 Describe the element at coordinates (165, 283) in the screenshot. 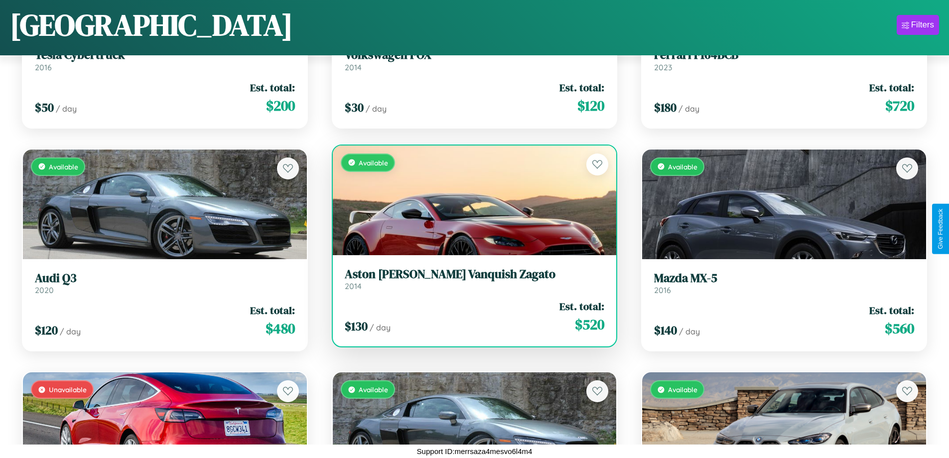

I see `a: Audi Q32020` at that location.